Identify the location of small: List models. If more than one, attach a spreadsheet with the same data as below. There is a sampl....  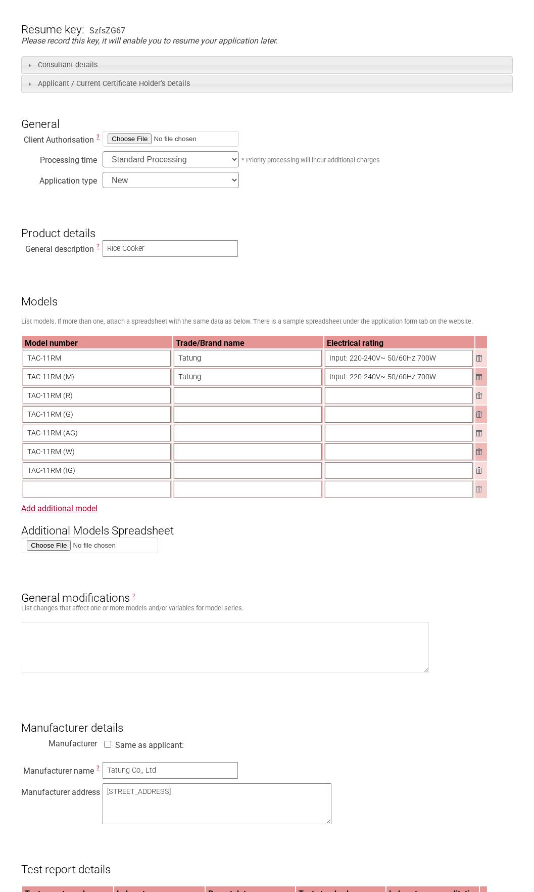
(247, 321).